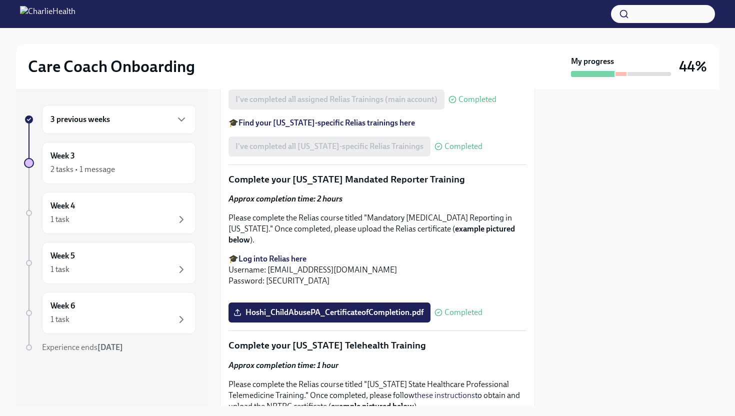 The height and width of the screenshot is (416, 735). Describe the element at coordinates (329, 312) in the screenshot. I see `span: Hoshi_ChildAbusePA_CertificateofCompletion.pdf` at that location.